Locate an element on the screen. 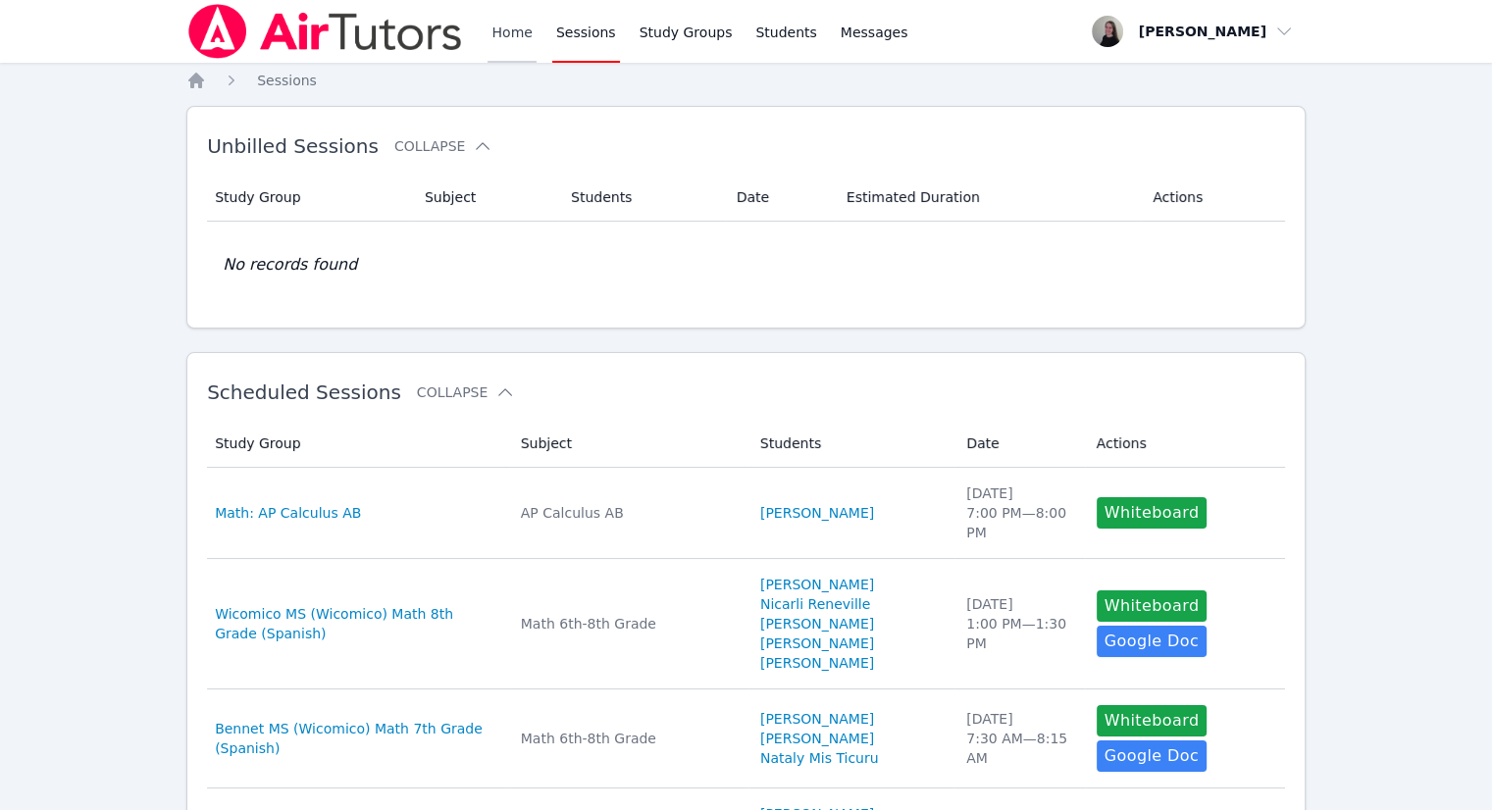 This screenshot has width=1492, height=810. nav: Breadcrumb is located at coordinates (745, 80).